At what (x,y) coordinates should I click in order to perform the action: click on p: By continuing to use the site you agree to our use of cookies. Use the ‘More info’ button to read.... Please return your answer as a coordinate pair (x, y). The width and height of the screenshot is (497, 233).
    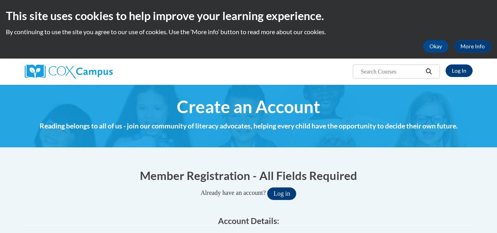
    Looking at the image, I should click on (248, 32).